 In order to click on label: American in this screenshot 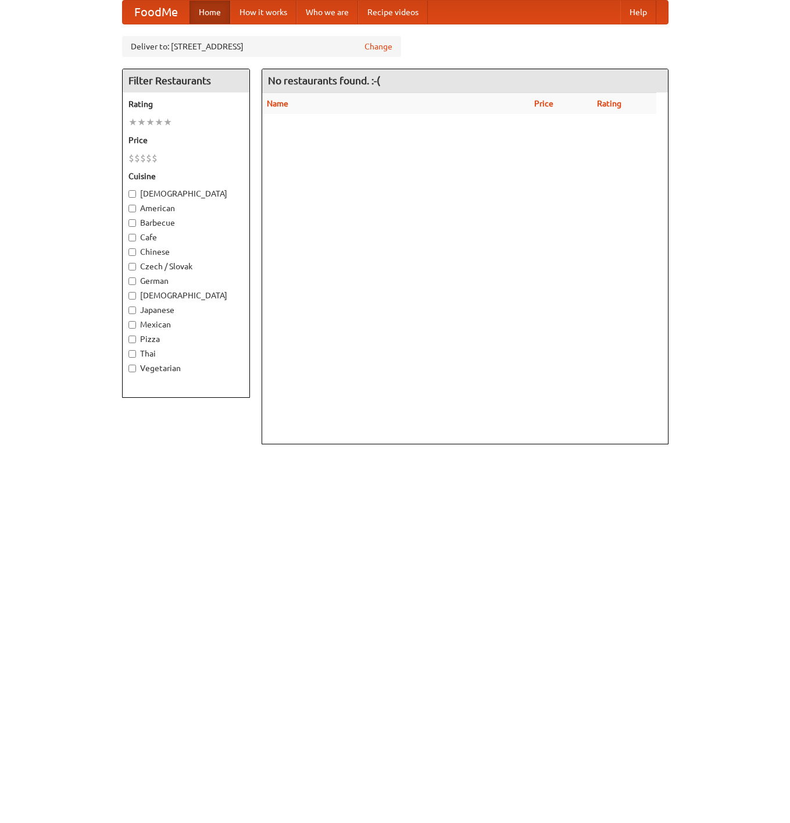, I will do `click(186, 208)`.